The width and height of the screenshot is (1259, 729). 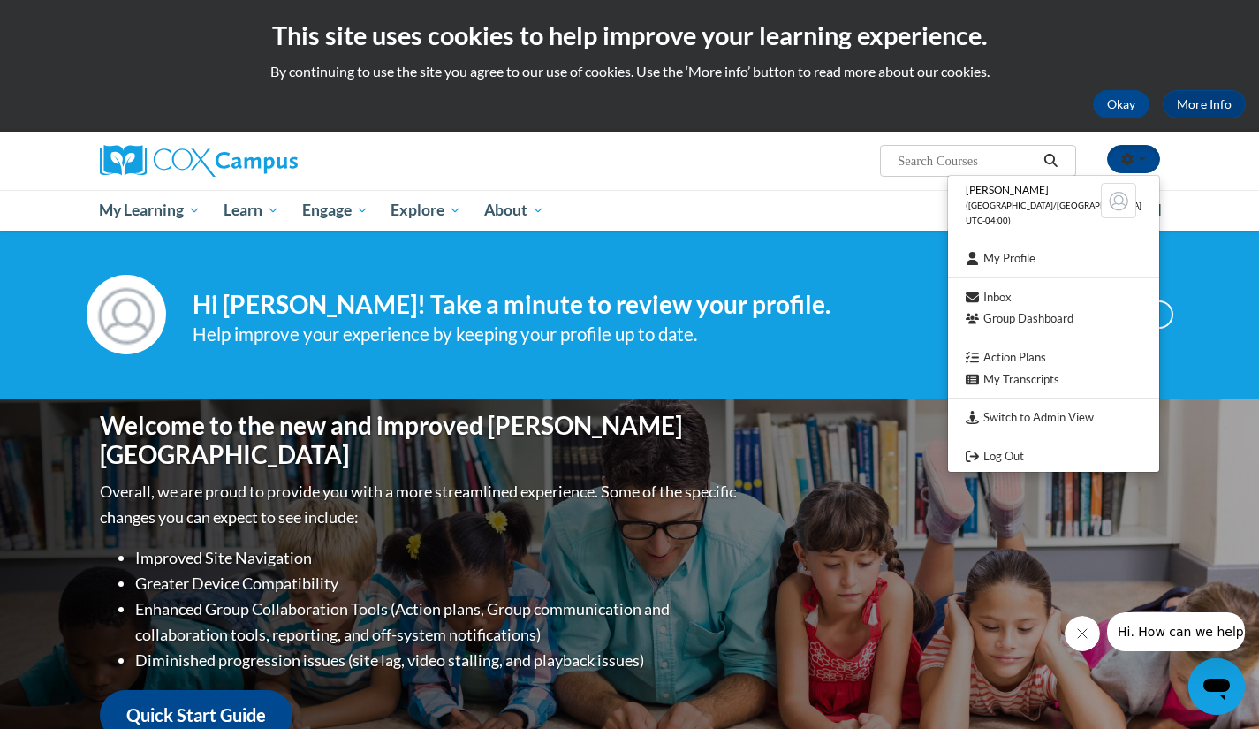 What do you see at coordinates (437, 583) in the screenshot?
I see `li: Greater Device Compatibility` at bounding box center [437, 583].